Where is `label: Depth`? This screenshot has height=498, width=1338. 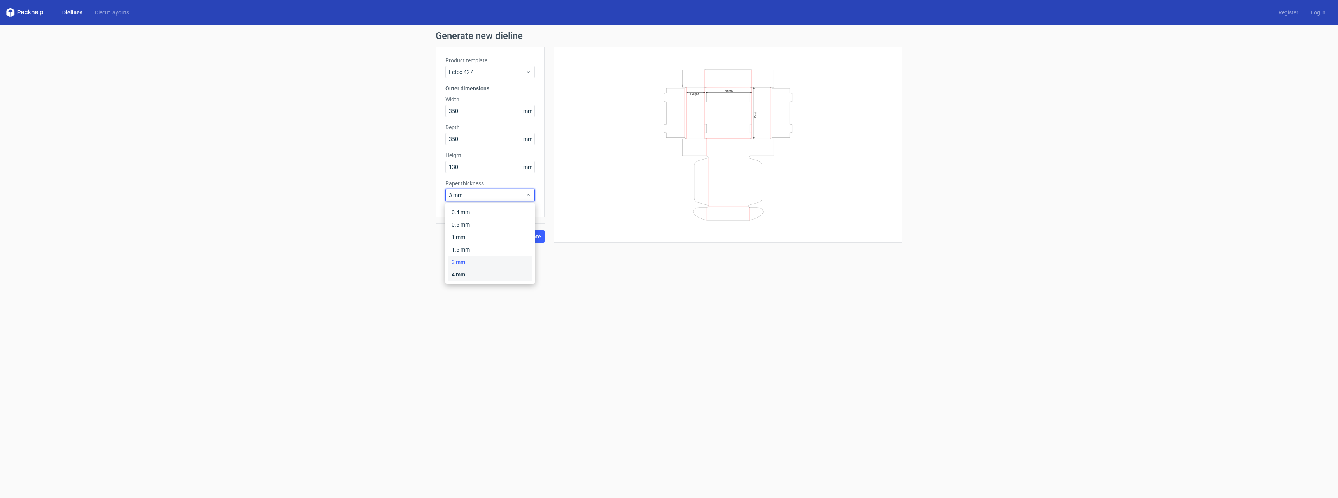 label: Depth is located at coordinates (490, 127).